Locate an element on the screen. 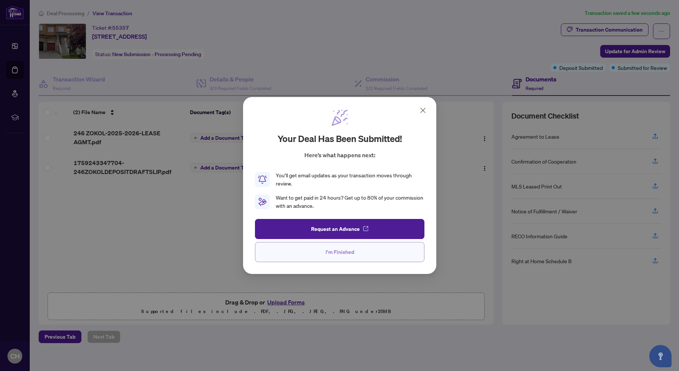 The image size is (679, 371). a: Request an Advance is located at coordinates (340, 229).